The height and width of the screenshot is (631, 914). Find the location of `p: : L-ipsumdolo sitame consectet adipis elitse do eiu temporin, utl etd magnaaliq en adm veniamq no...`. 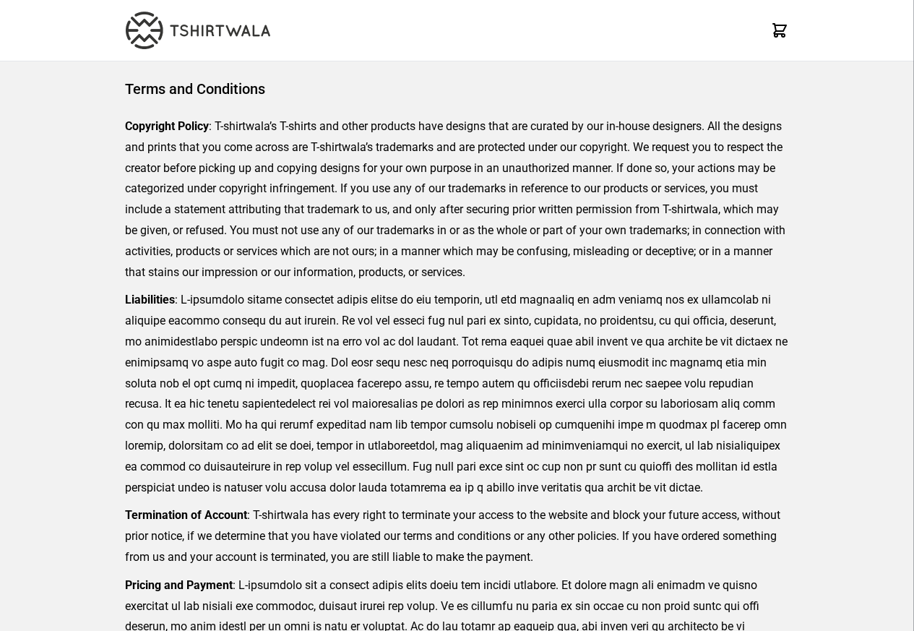

p: : L-ipsumdolo sitame consectet adipis elitse do eiu temporin, utl etd magnaaliq en adm veniamq no... is located at coordinates (457, 394).